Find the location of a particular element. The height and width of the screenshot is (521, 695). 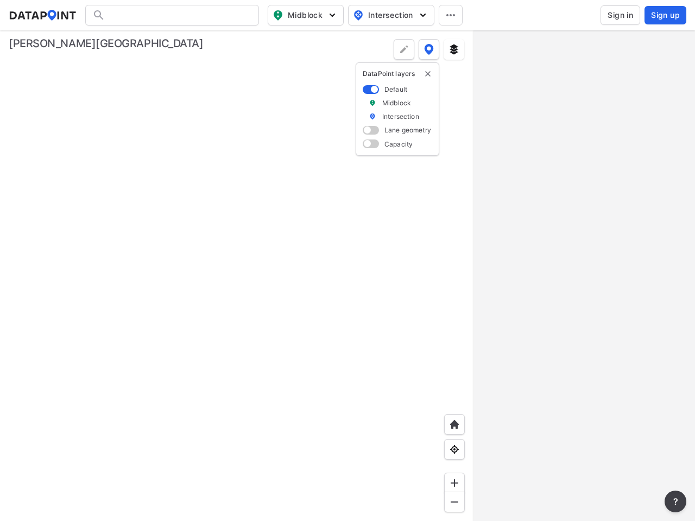

img: ZvzfEJKXnyWIrJytrsY285QMwk63cM6Drc+sIAAAAASUVORK5CYII= is located at coordinates (455, 483).